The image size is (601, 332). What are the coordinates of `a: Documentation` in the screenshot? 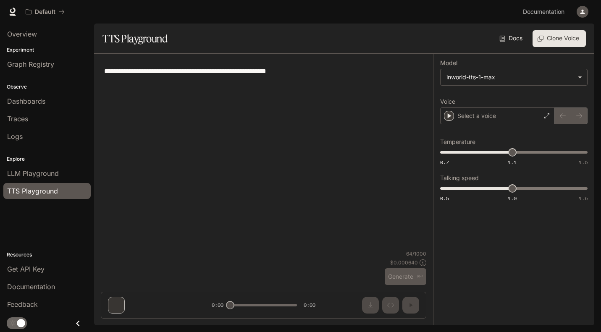 It's located at (545, 12).